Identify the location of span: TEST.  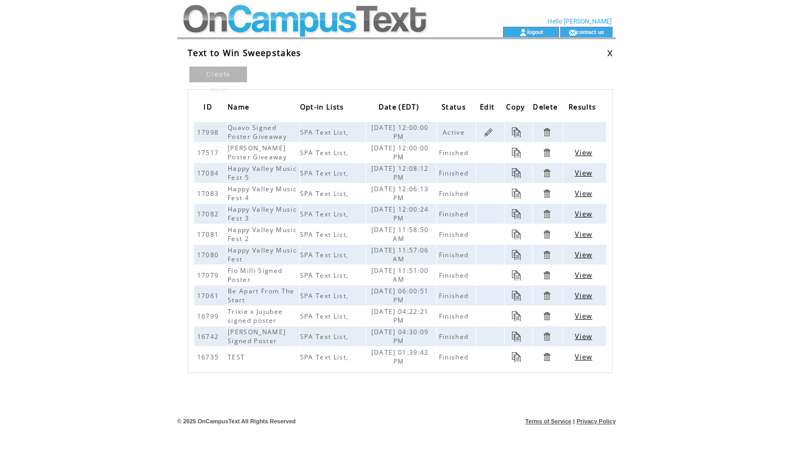
(238, 357).